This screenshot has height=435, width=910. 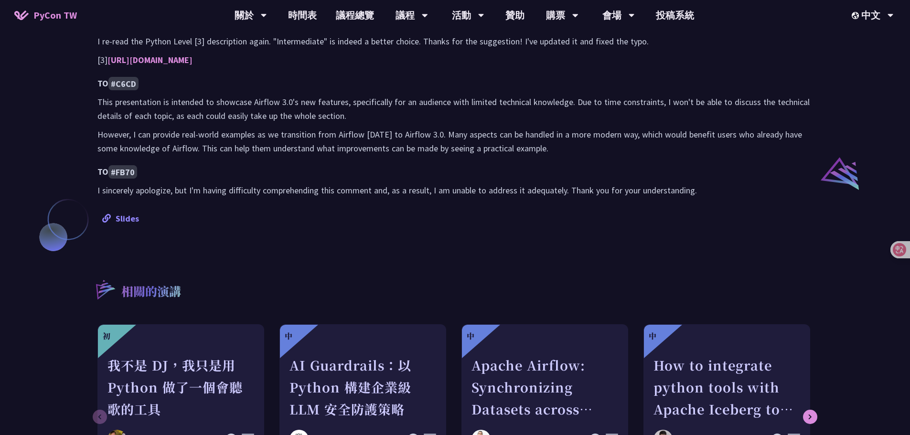 I want to click on p: I sincerely apologize, but I'm having difficulty comprehending this comment and, as a result, I a..., so click(x=455, y=190).